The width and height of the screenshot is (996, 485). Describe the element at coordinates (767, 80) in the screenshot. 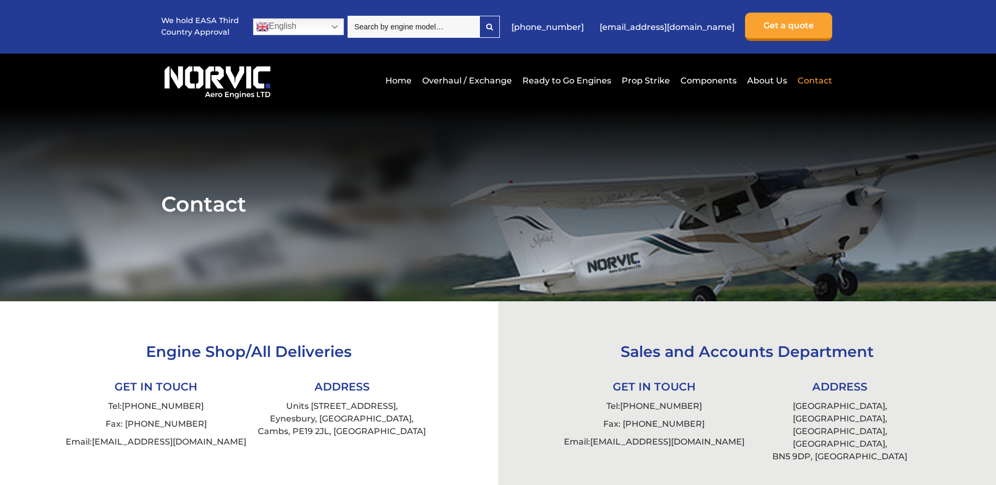

I see `a: About Us` at that location.